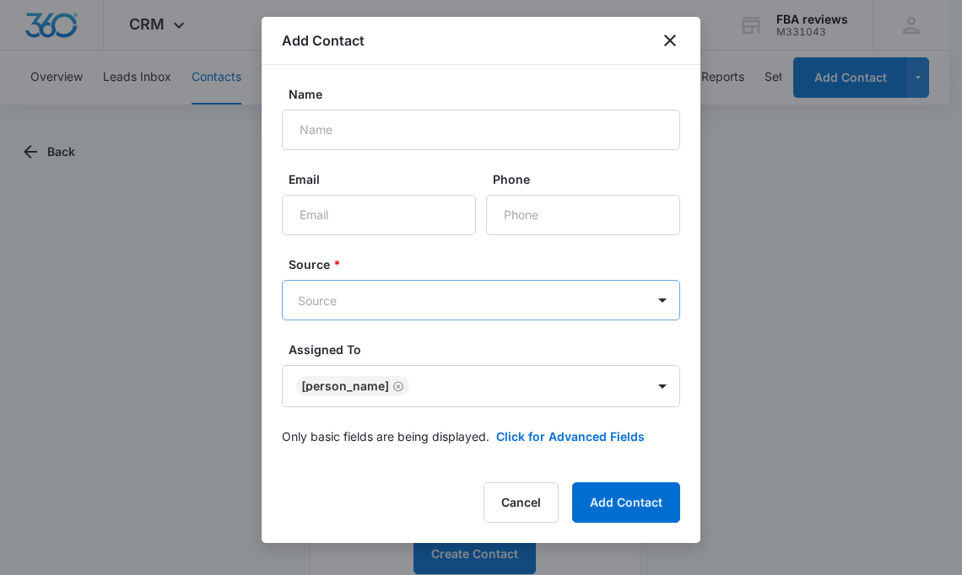 This screenshot has height=575, width=962. What do you see at coordinates (626, 503) in the screenshot?
I see `button: Add Contact` at bounding box center [626, 503].